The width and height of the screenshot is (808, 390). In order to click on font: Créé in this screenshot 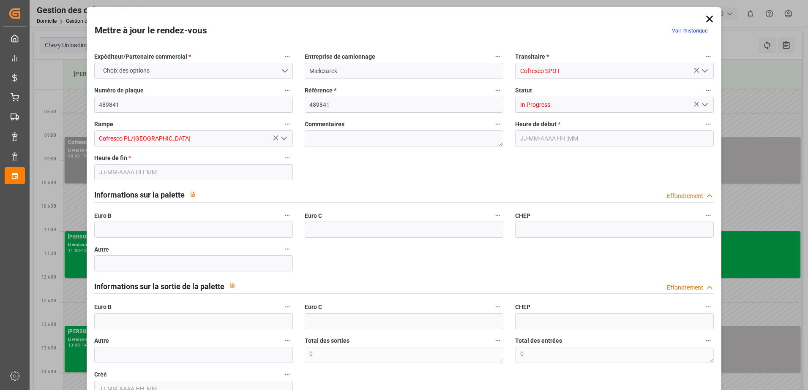, I will do `click(101, 375)`.